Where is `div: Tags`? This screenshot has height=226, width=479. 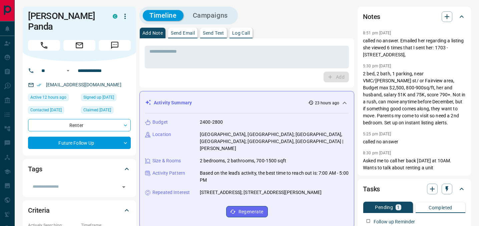
div: Tags is located at coordinates (79, 169).